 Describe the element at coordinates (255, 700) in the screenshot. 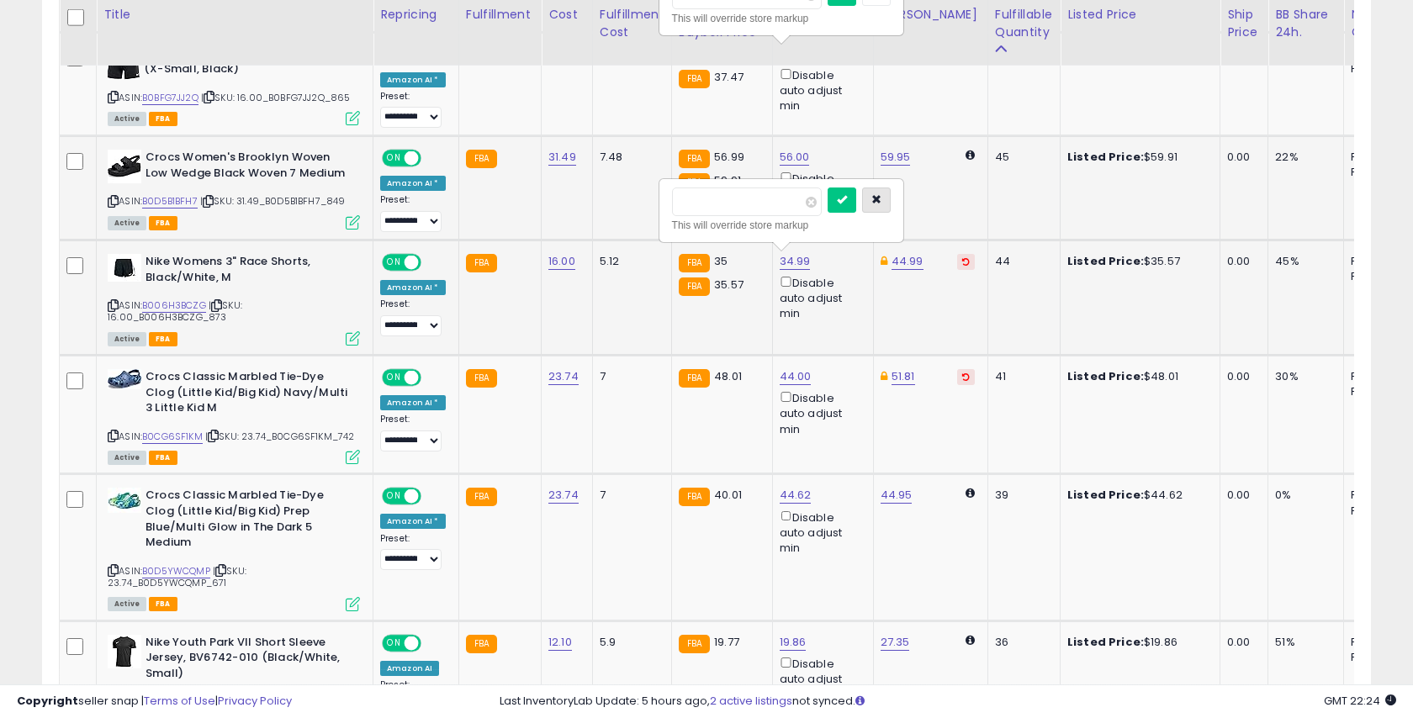

I see `a: Privacy Policy` at that location.